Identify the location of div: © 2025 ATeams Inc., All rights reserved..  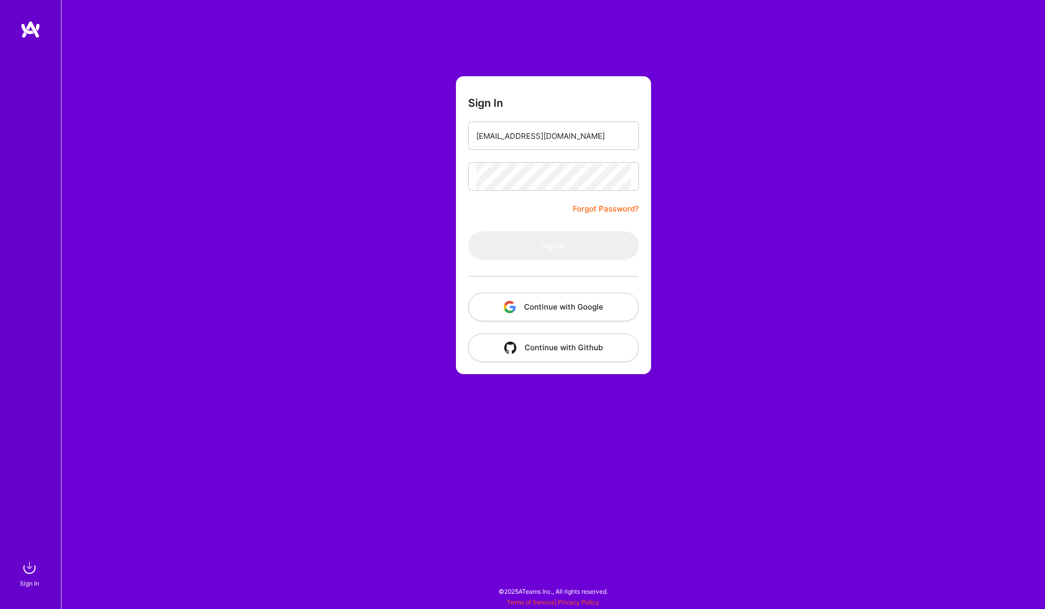
(553, 591).